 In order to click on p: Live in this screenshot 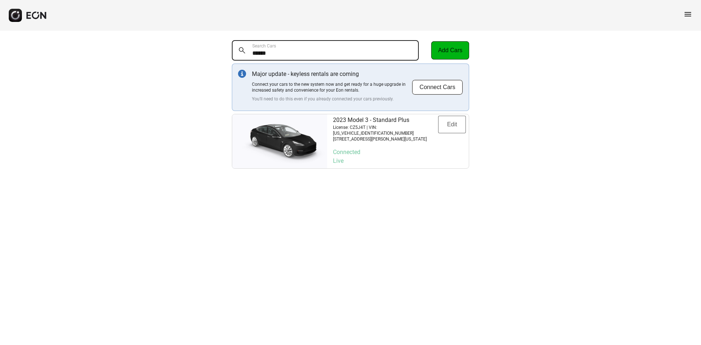, I will do `click(400, 161)`.